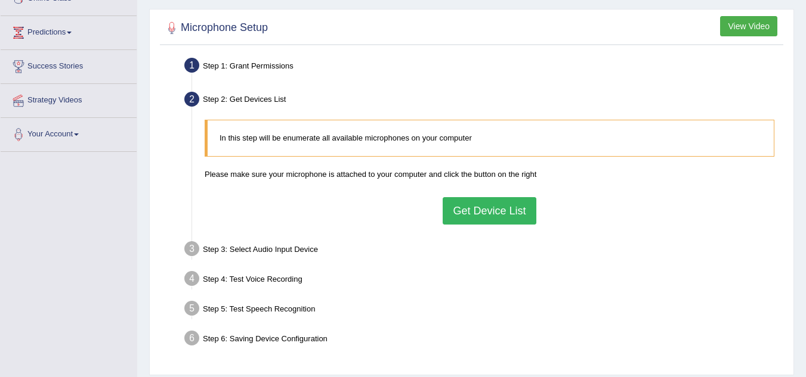 This screenshot has height=377, width=806. I want to click on h2: Microphone Setup, so click(215, 28).